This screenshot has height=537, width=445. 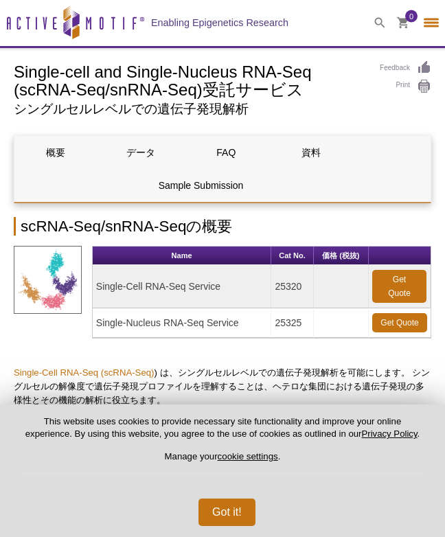 I want to click on img: scRNA-Seq Service, so click(x=47, y=280).